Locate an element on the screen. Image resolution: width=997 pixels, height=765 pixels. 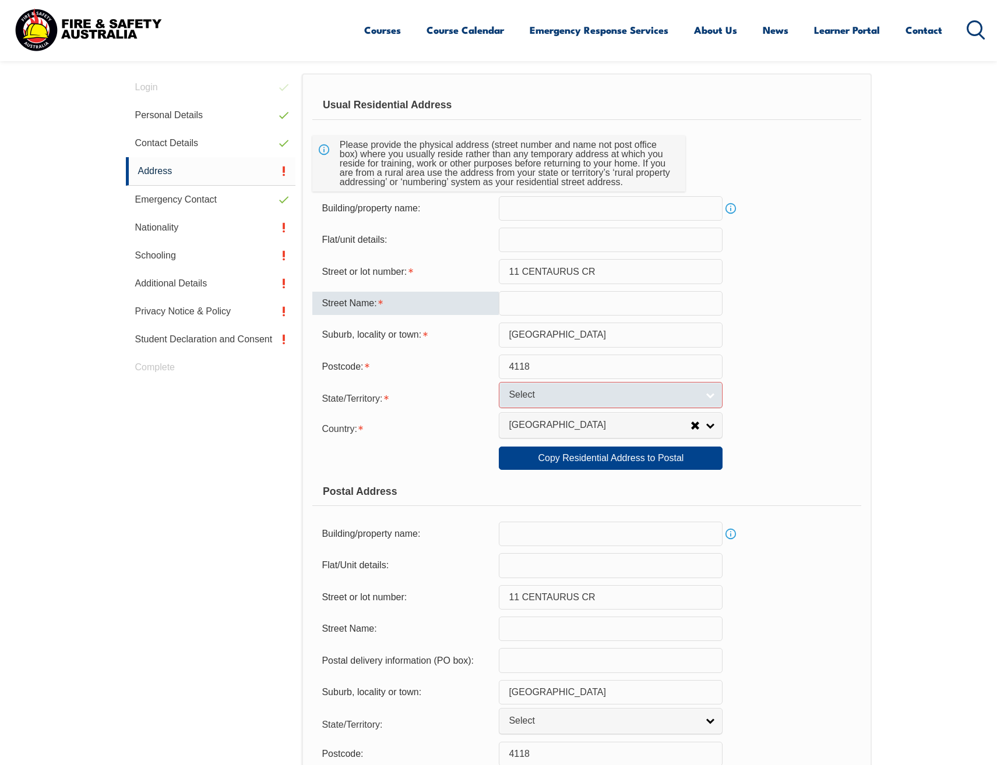
a: Personal Details is located at coordinates (211, 115).